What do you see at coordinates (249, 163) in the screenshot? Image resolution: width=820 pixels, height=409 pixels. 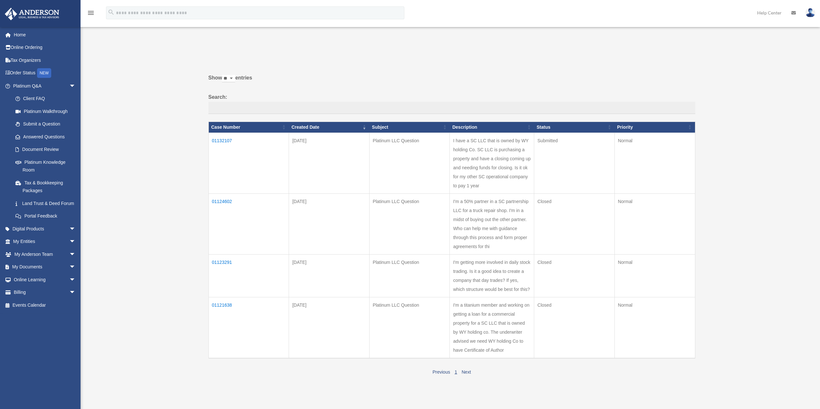 I see `td: 01132107` at bounding box center [249, 163].